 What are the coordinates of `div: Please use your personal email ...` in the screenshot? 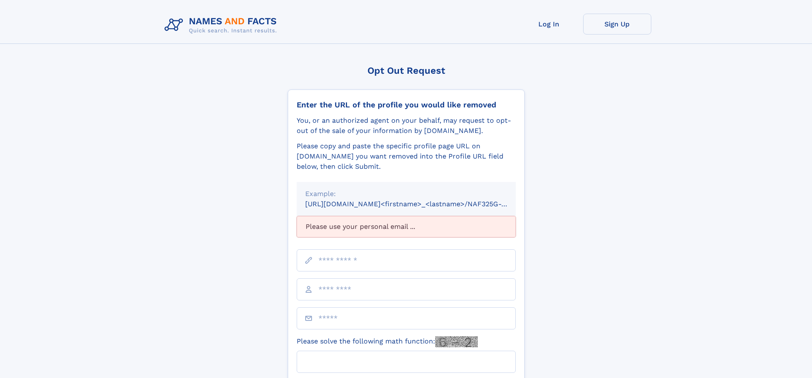 It's located at (406, 227).